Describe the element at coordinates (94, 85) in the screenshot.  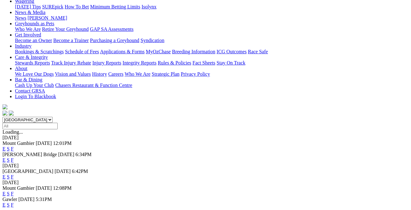
I see `a: Chasers Restaurant & Function Centre` at that location.